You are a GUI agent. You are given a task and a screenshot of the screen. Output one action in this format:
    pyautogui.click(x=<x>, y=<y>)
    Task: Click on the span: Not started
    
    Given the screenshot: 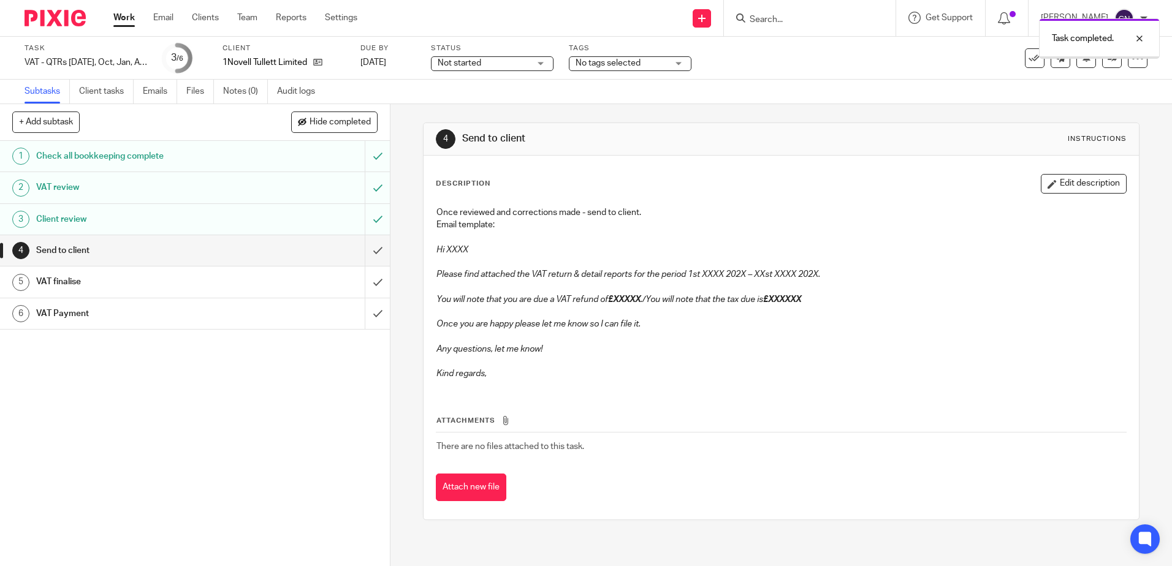 What is the action you would take?
    pyautogui.click(x=459, y=63)
    